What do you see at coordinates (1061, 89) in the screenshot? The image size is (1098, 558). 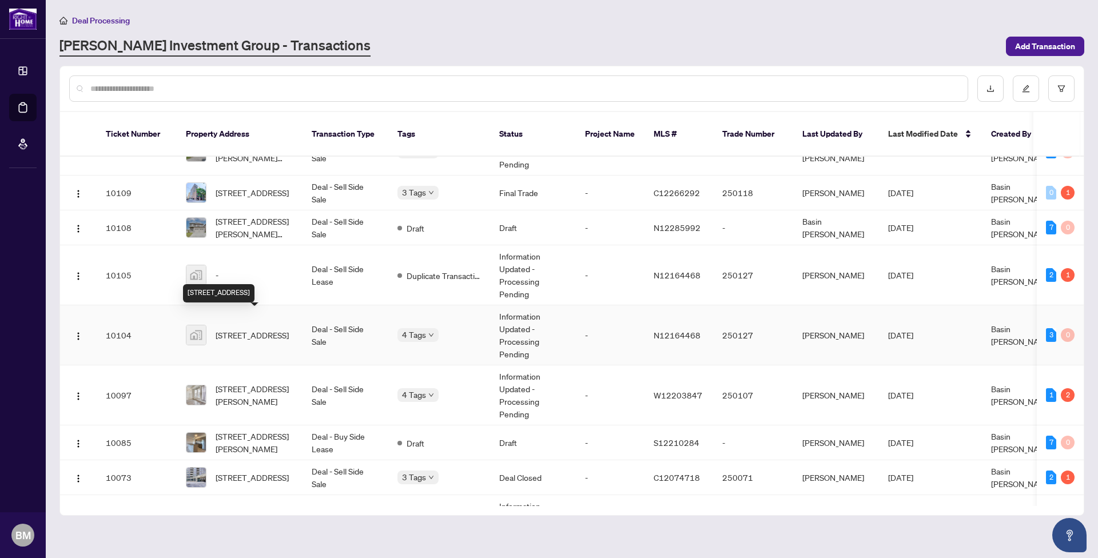 I see `button: filter` at bounding box center [1061, 89].